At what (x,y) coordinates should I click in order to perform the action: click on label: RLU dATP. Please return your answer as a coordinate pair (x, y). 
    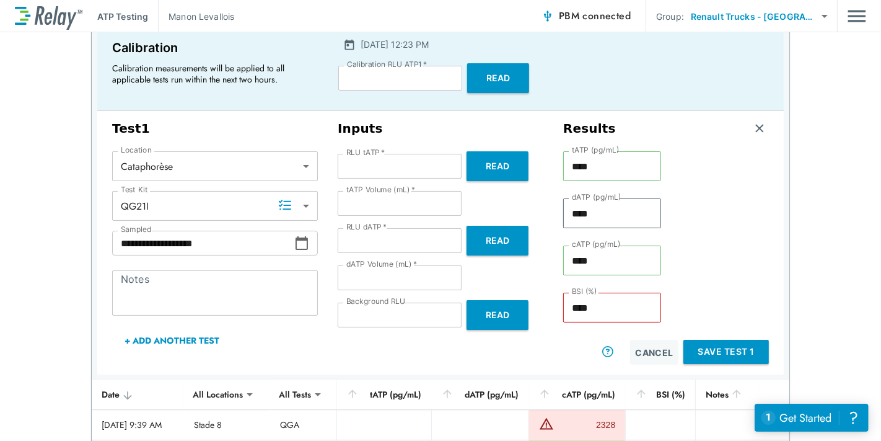
    Looking at the image, I should click on (366, 227).